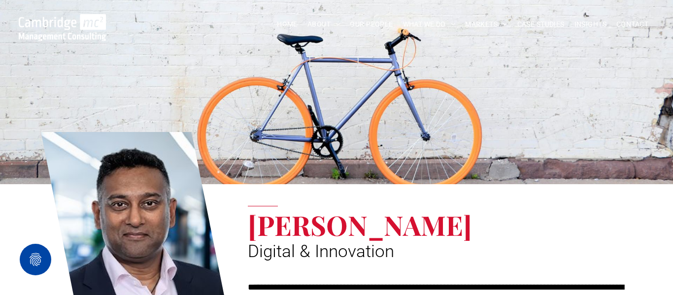  What do you see at coordinates (632, 24) in the screenshot?
I see `a: CONTACT` at bounding box center [632, 24].